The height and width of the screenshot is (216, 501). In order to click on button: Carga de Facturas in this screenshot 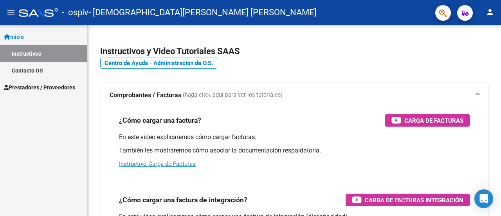, I will do `click(428, 120)`.